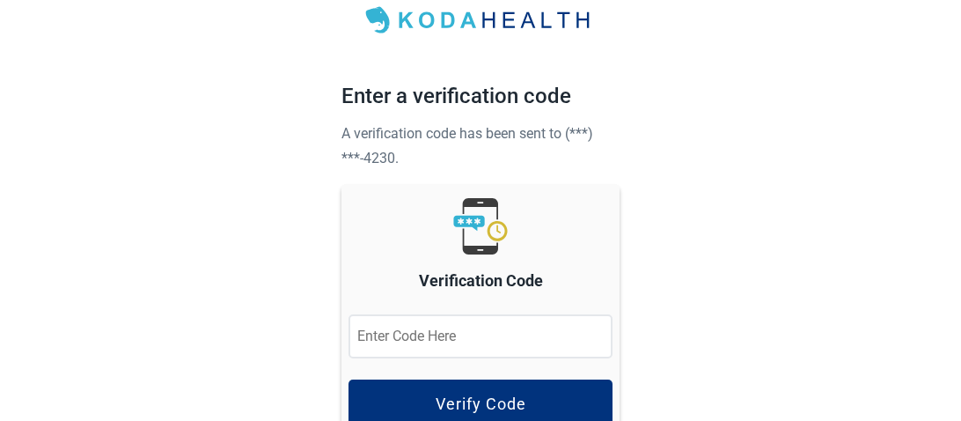 The height and width of the screenshot is (421, 961). What do you see at coordinates (481, 404) in the screenshot?
I see `div: Verify Code` at bounding box center [481, 404].